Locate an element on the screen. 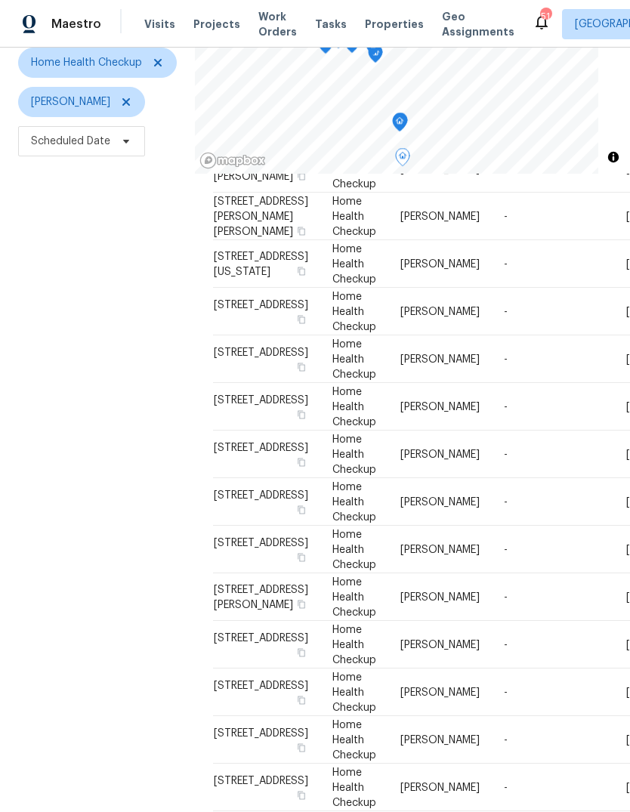 The height and width of the screenshot is (812, 630). span: Toggle attribution is located at coordinates (613, 157).